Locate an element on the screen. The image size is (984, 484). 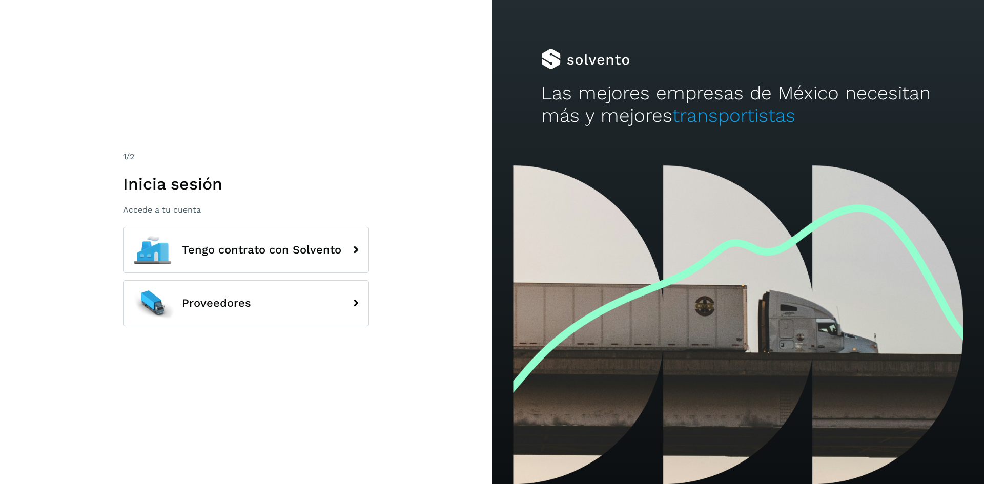
span: Tengo contrato con Solvento is located at coordinates (261, 250).